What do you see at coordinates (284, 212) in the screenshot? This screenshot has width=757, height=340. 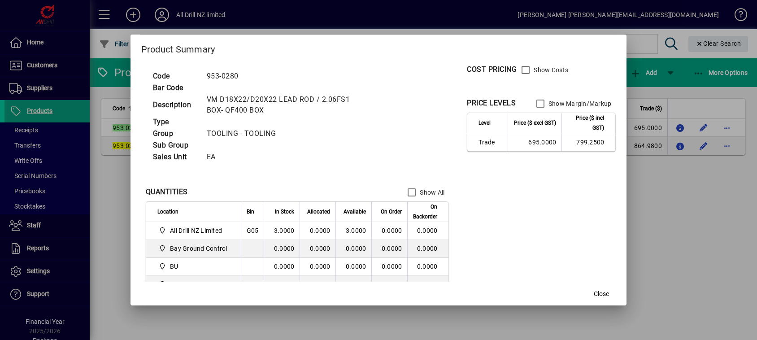 I see `span: In Stock` at bounding box center [284, 212].